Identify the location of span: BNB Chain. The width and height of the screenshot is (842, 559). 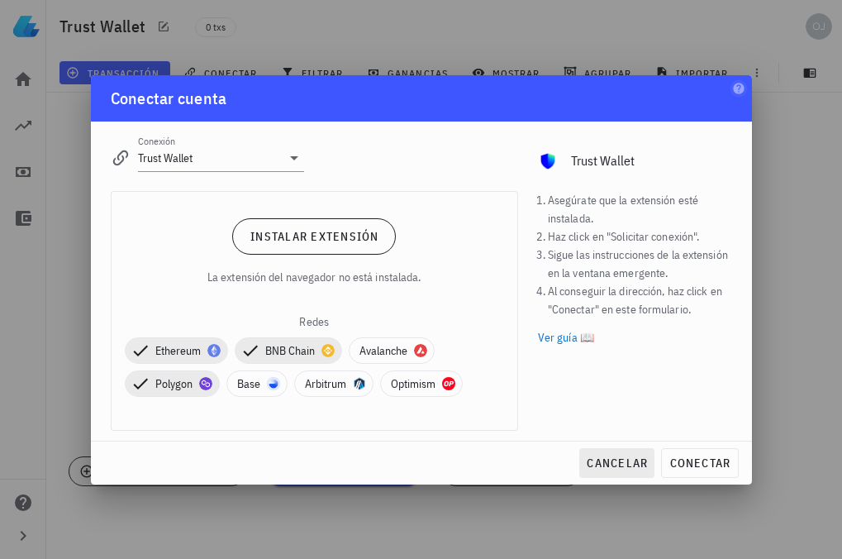
(288, 350).